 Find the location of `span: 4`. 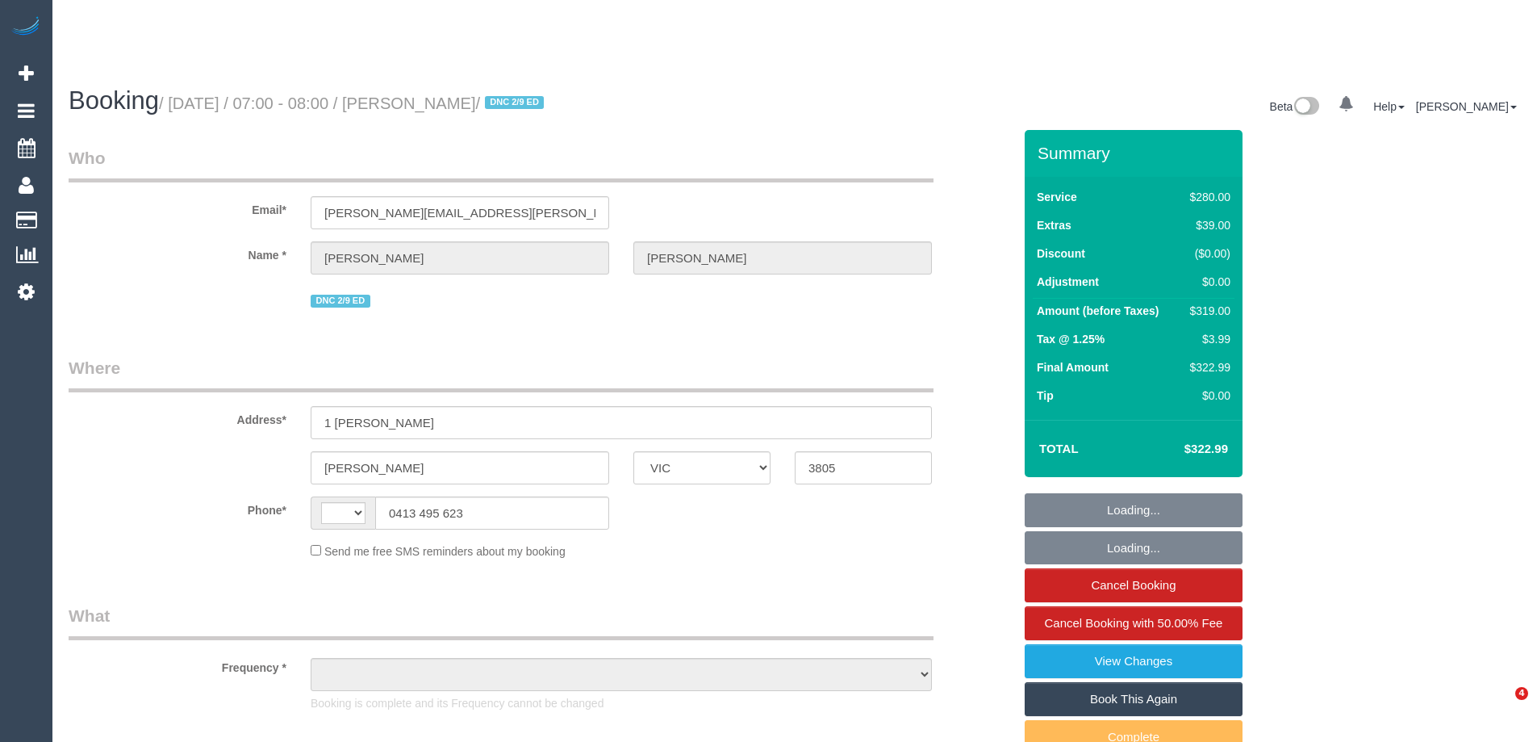

span: 4 is located at coordinates (1522, 693).